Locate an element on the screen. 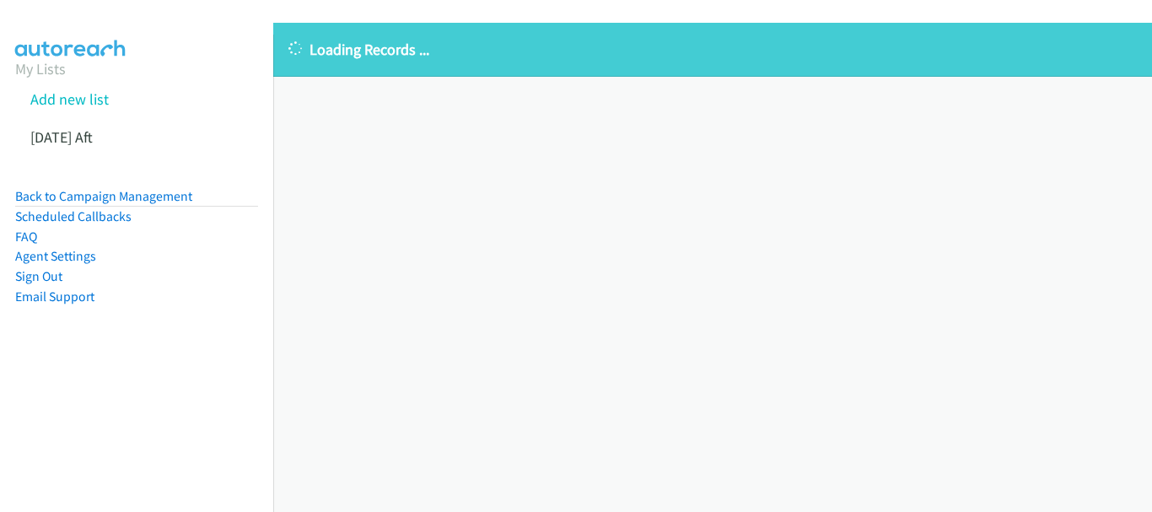  a: Email Support is located at coordinates (55, 296).